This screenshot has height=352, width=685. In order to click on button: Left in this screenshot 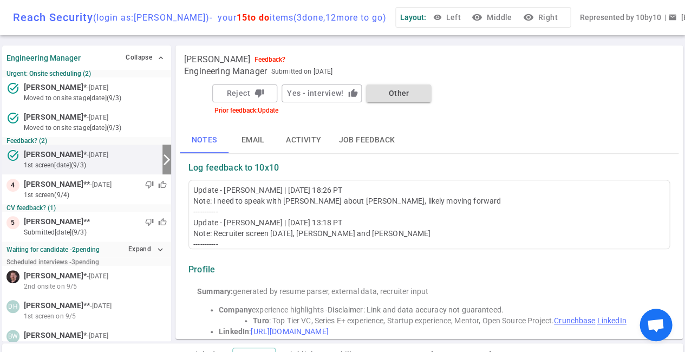, I will do `click(448, 17)`.